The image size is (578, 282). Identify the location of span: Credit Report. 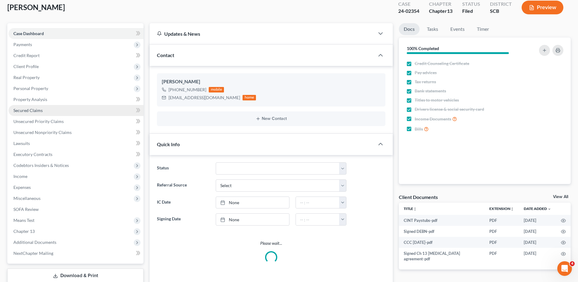
(27, 55).